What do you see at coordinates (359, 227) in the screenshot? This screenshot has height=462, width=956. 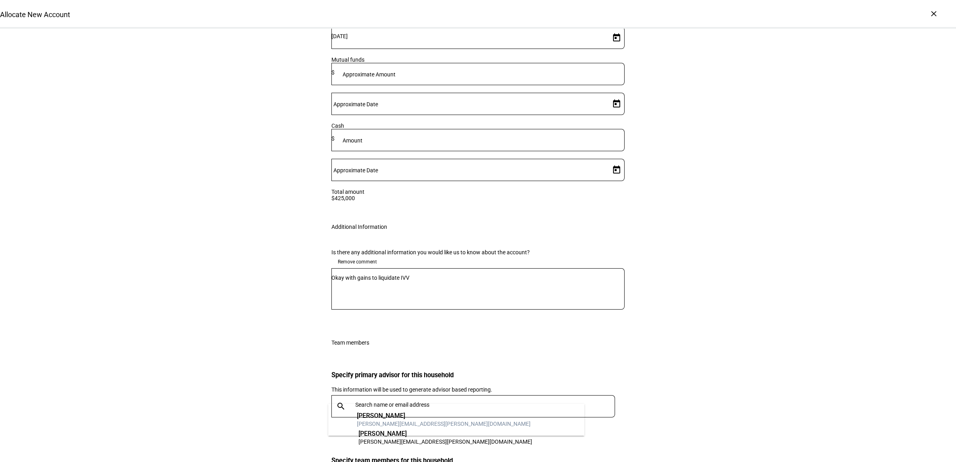 I see `div: Additional Information` at bounding box center [359, 227].